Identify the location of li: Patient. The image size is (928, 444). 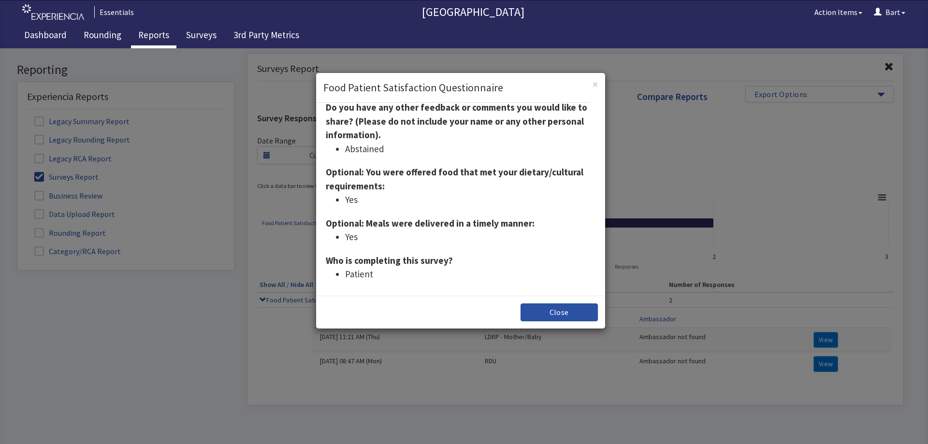
(470, 226).